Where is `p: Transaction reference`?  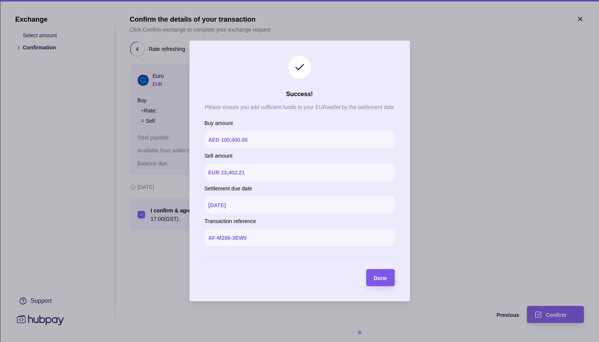 p: Transaction reference is located at coordinates (300, 221).